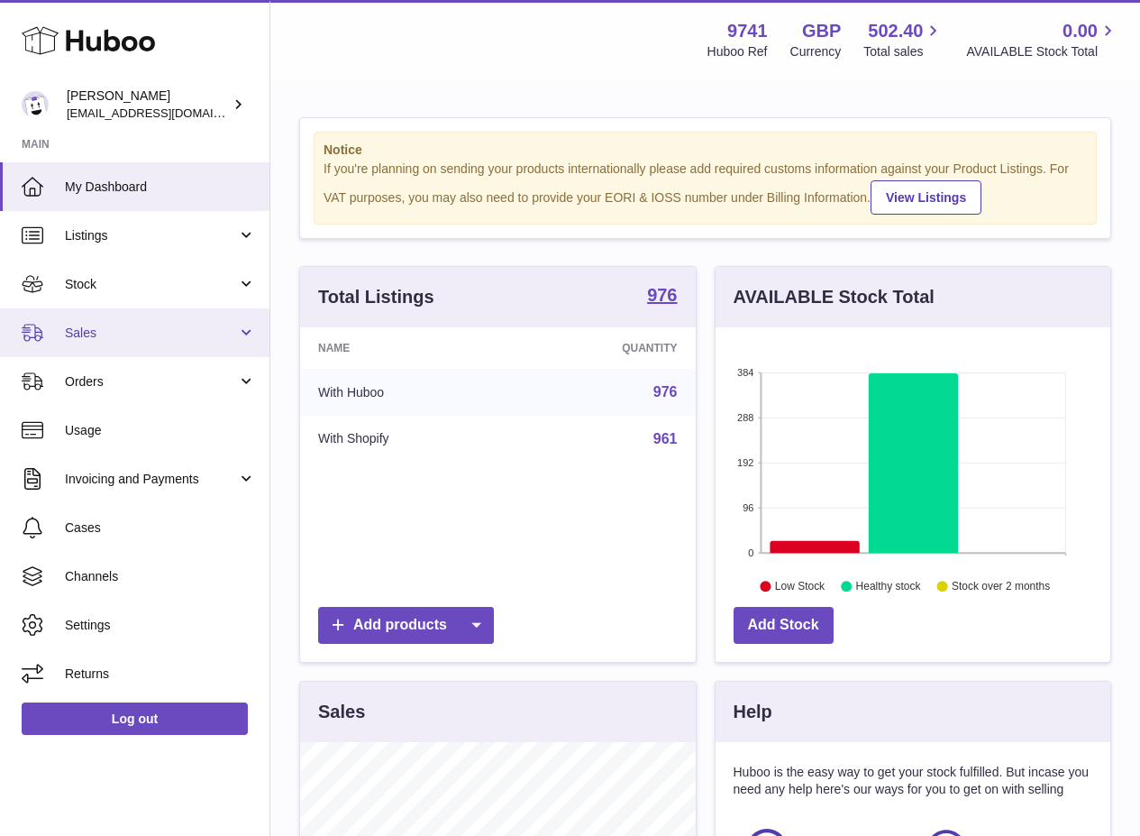  What do you see at coordinates (604, 348) in the screenshot?
I see `th: Quantity` at bounding box center [604, 348].